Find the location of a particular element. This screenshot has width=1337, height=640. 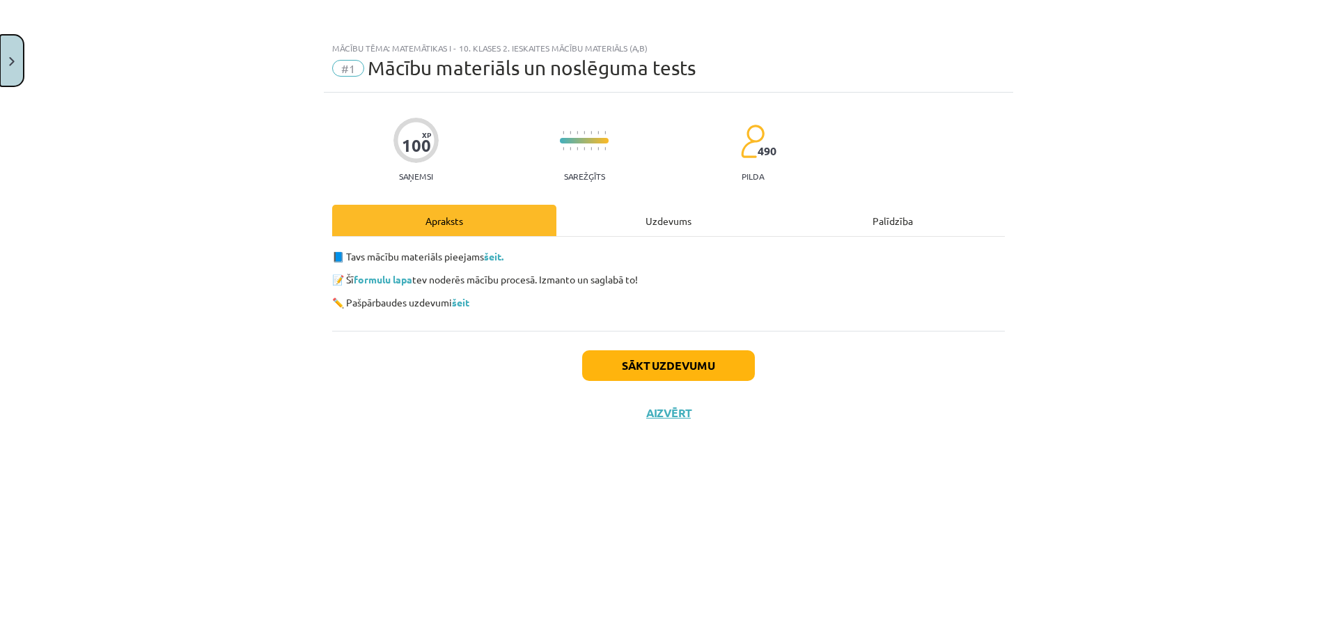

a: formulu lapa is located at coordinates (383, 279).